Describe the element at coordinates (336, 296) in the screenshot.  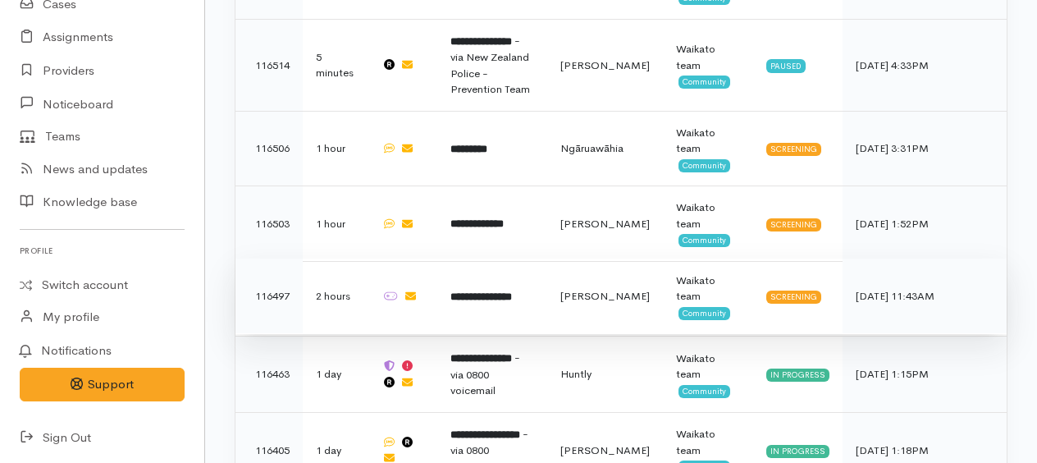
I see `td: 2 hours` at that location.